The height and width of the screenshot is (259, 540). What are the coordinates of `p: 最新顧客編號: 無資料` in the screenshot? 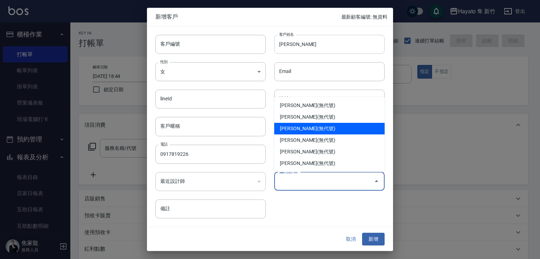 It's located at (364, 17).